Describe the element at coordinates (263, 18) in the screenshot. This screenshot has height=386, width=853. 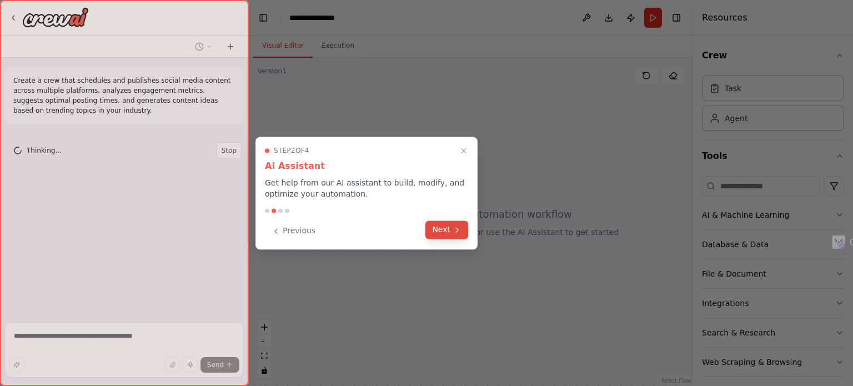
I see `button: Hide left sidebar` at that location.